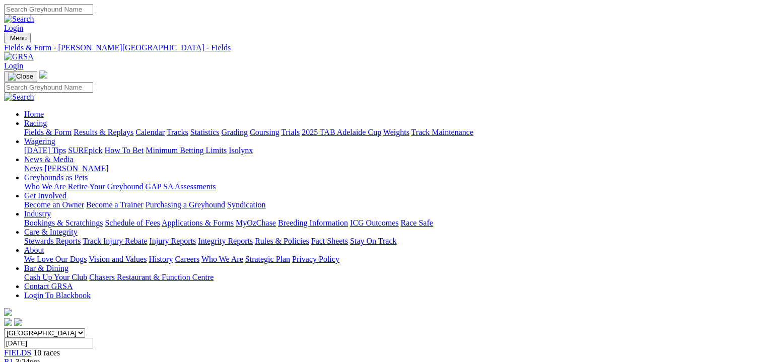  What do you see at coordinates (181, 186) in the screenshot?
I see `a: GAP SA Assessments` at bounding box center [181, 186].